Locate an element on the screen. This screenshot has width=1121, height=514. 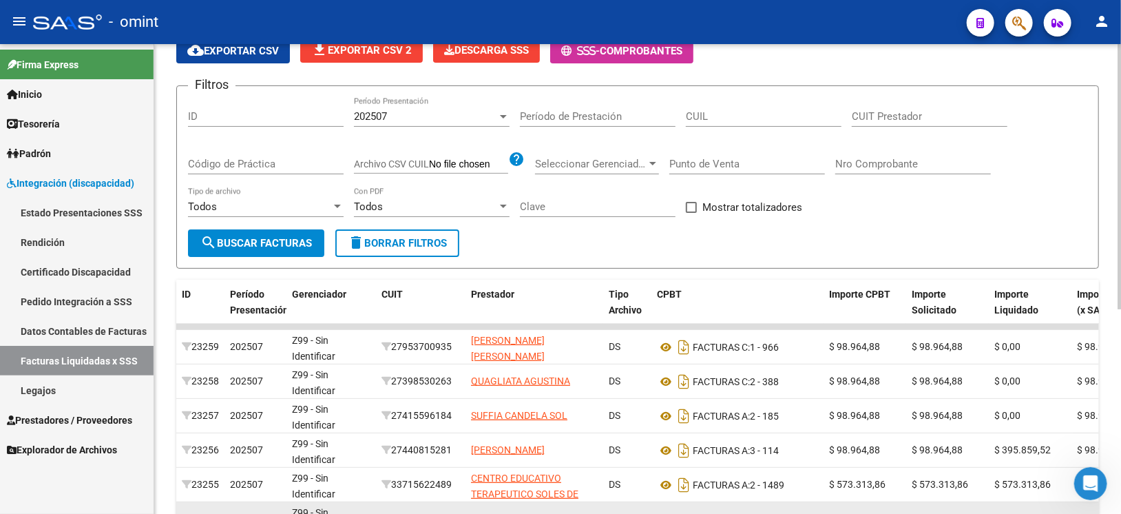
span: Prestadores / Proveedores is located at coordinates (70, 420).